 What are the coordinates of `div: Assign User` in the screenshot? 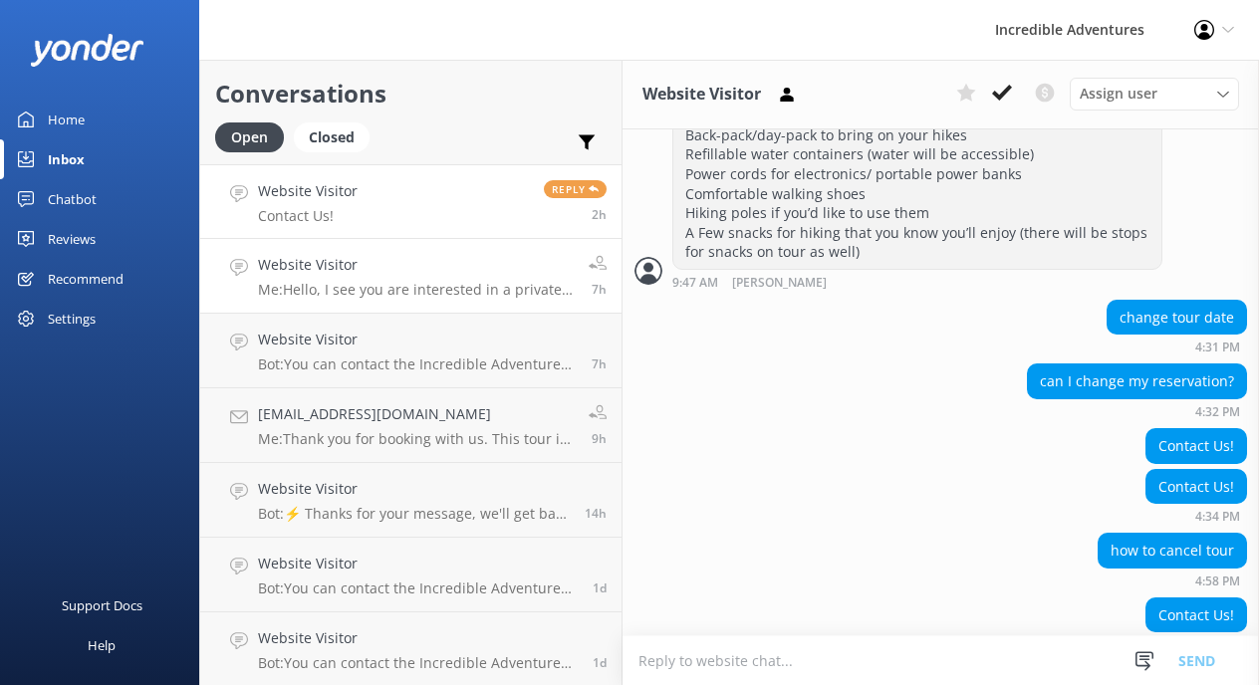 It's located at (1155, 94).